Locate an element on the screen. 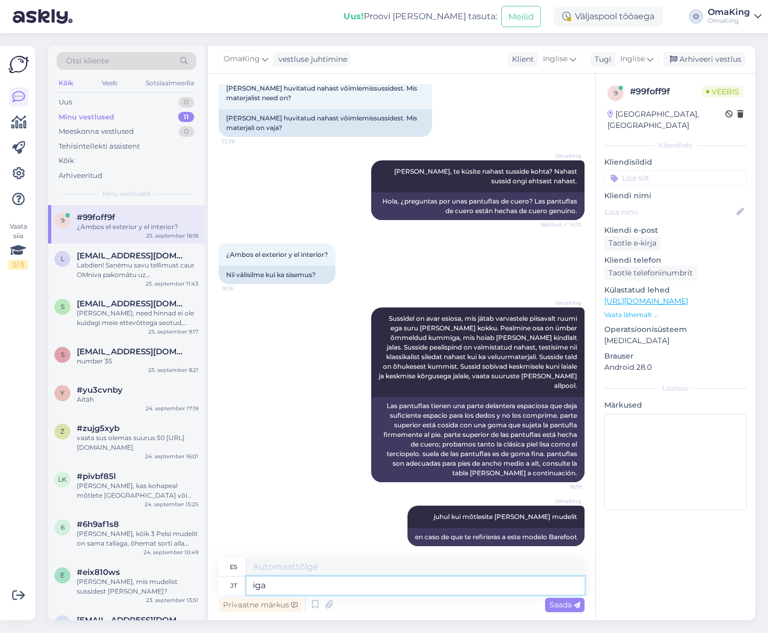  font: Klient is located at coordinates (523, 59).